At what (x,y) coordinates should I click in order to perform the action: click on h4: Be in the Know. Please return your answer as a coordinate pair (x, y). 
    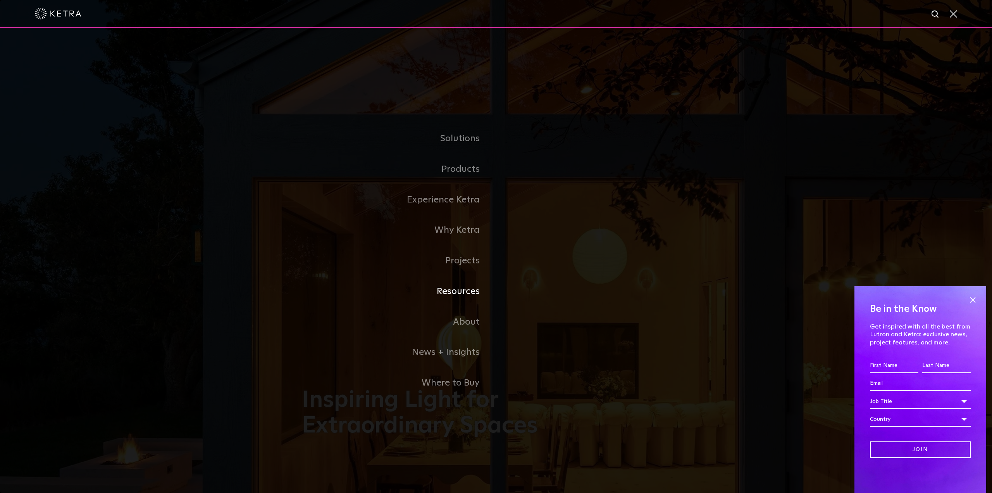
    Looking at the image, I should click on (921, 309).